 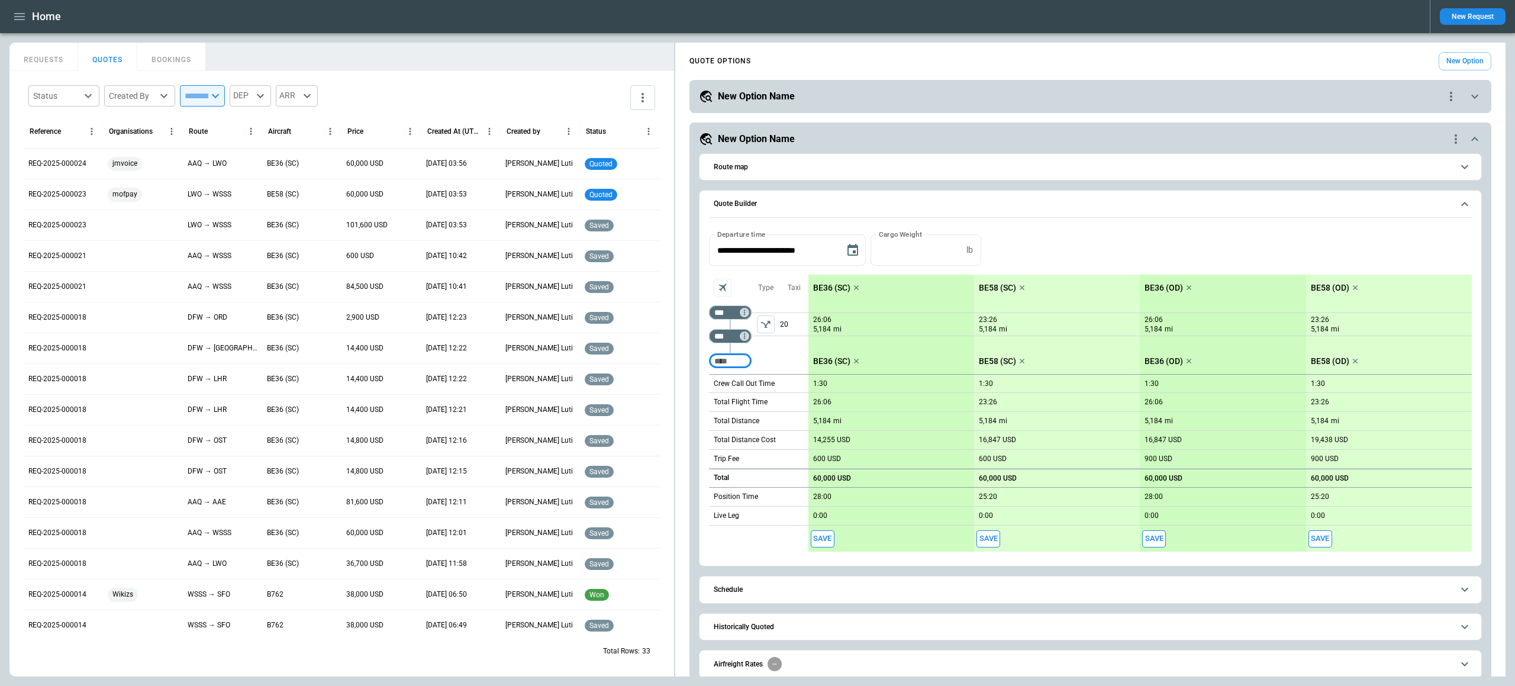 What do you see at coordinates (596, 131) in the screenshot?
I see `div: Status` at bounding box center [596, 131].